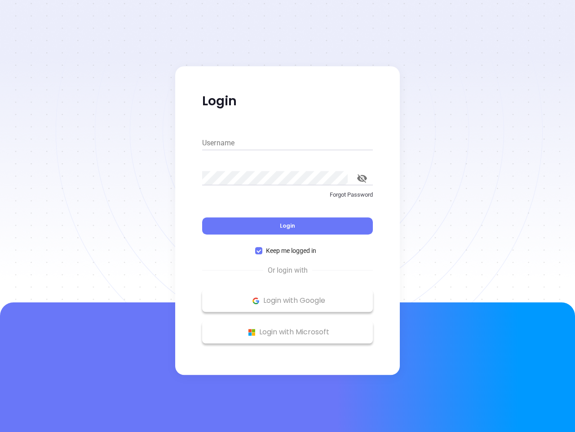  Describe the element at coordinates (288, 300) in the screenshot. I see `button: Google Logo Login with Google` at that location.